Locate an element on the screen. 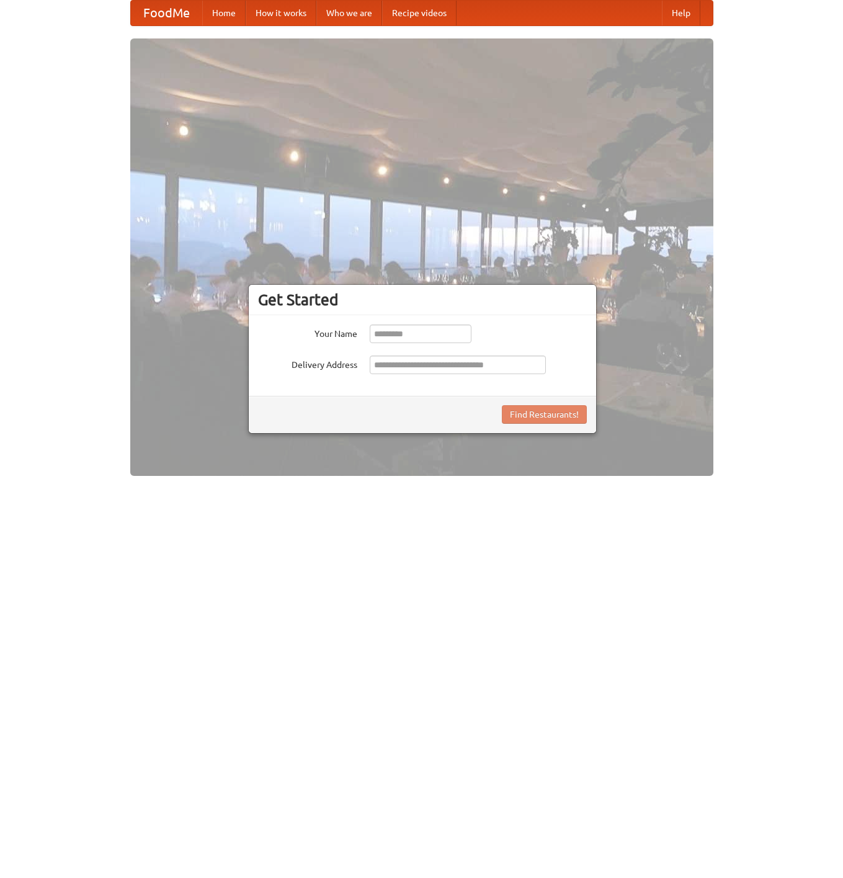 This screenshot has height=878, width=843. label: Delivery Address is located at coordinates (308, 363).